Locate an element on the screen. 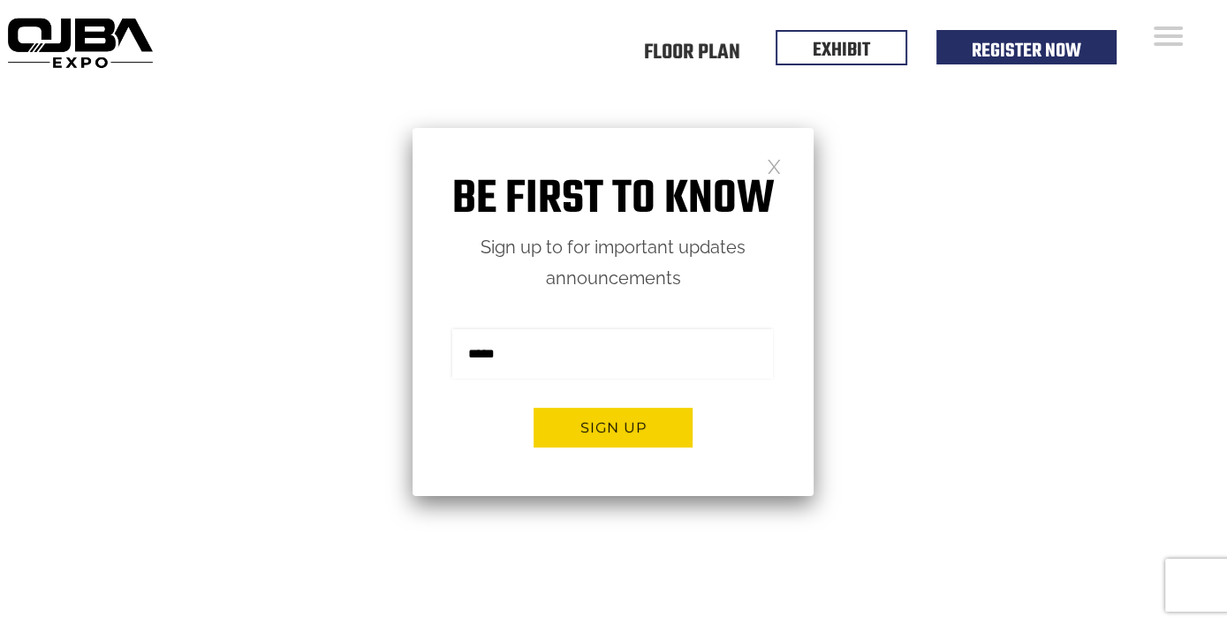  a: Close is located at coordinates (774, 165).